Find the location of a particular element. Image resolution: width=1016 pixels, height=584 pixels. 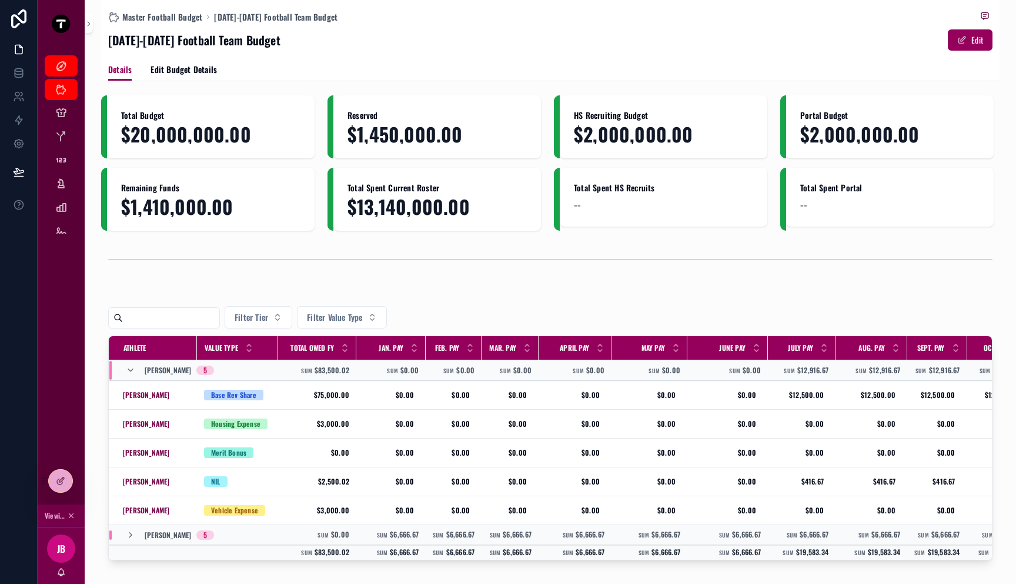

a: Details is located at coordinates (120, 70).